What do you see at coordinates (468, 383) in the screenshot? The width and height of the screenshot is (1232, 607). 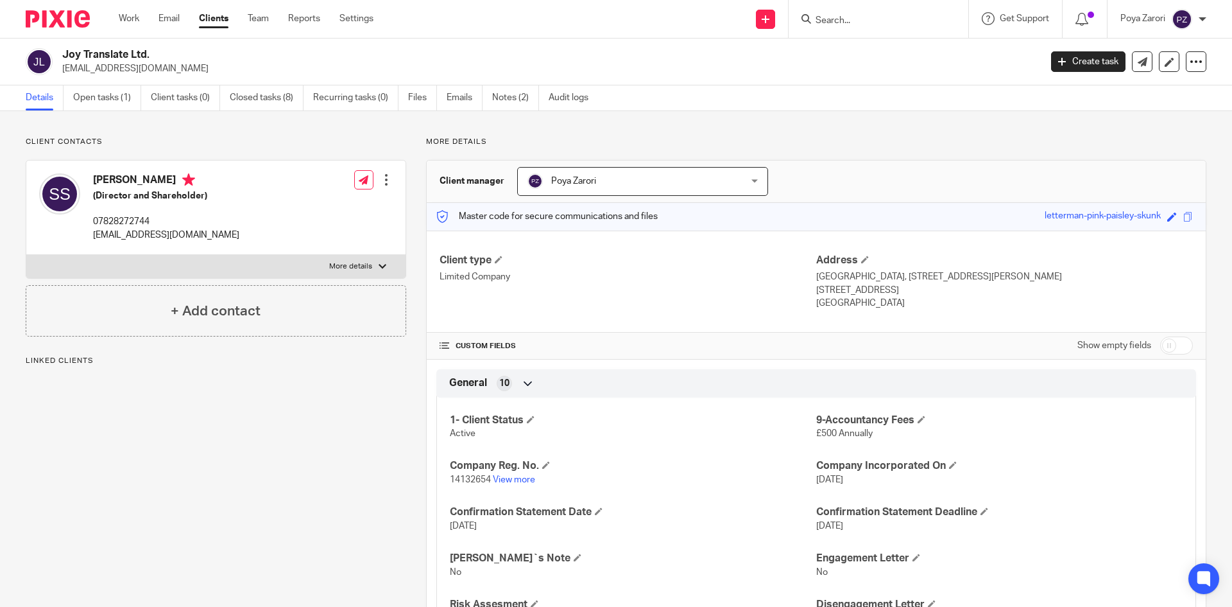 I see `span: General` at bounding box center [468, 383].